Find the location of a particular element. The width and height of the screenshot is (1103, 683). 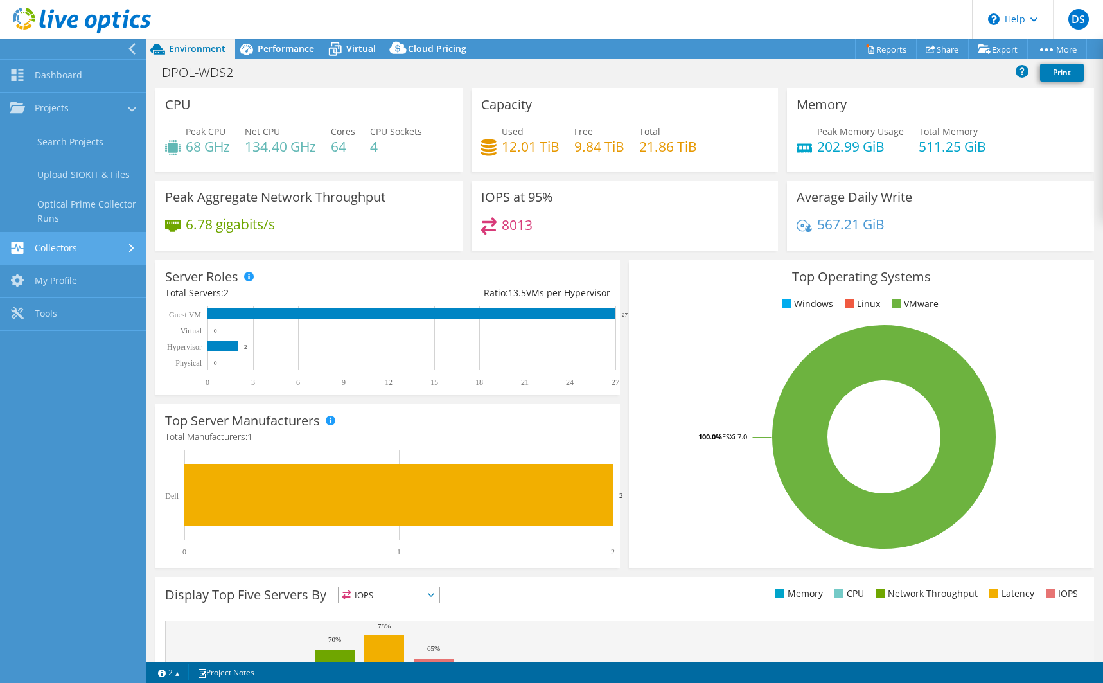

span: Cores is located at coordinates (343, 131).